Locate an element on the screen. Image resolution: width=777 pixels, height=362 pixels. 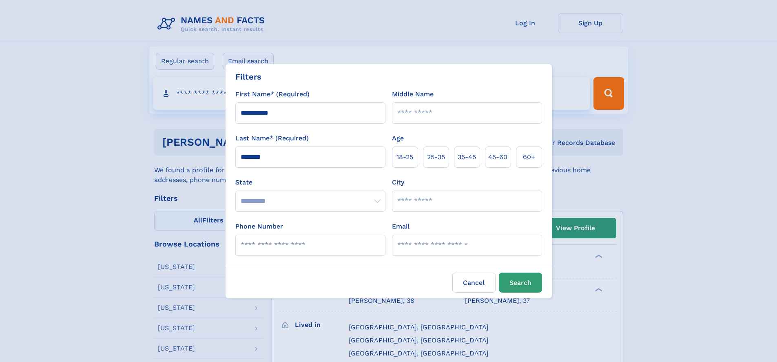
label: State is located at coordinates (310, 182).